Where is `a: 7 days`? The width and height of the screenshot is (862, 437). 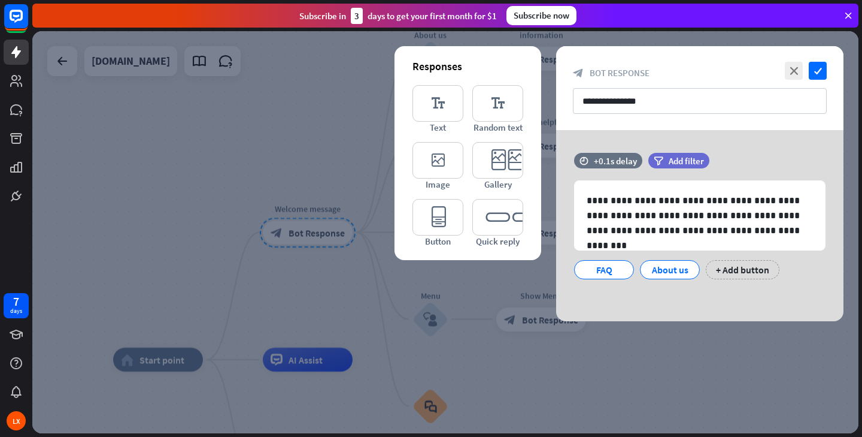 a: 7 days is located at coordinates (16, 305).